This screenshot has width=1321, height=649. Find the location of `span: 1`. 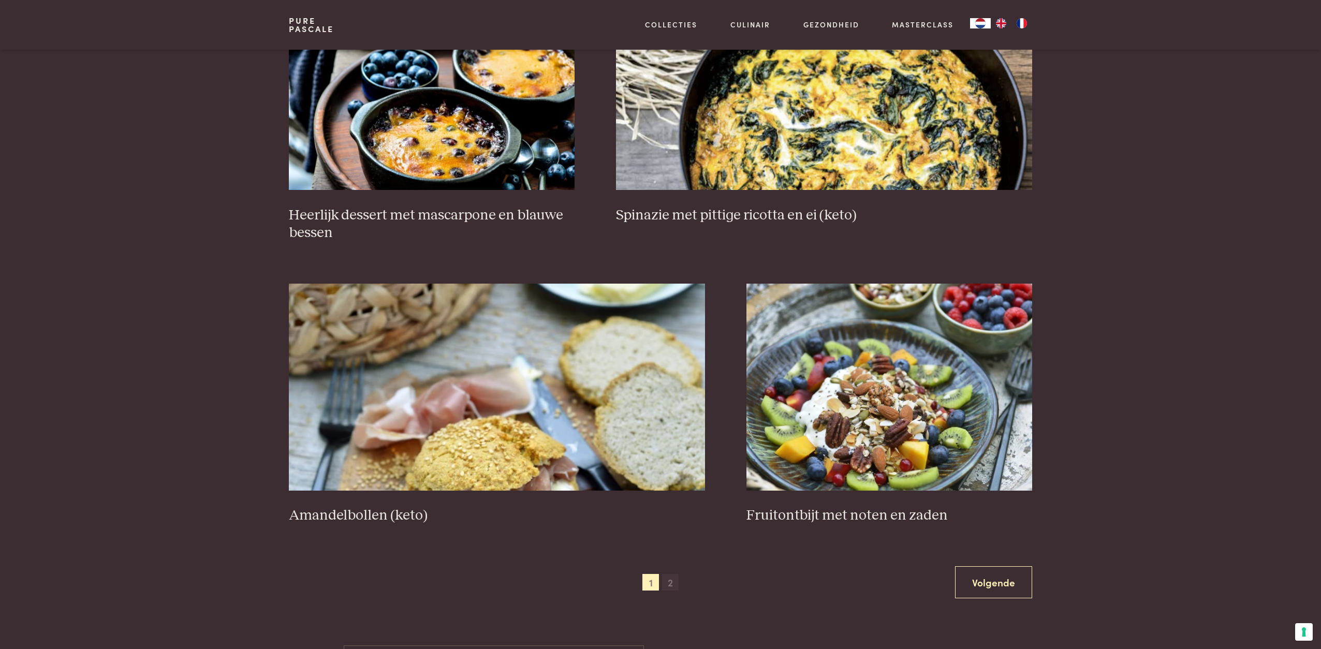

span: 1 is located at coordinates (651, 582).